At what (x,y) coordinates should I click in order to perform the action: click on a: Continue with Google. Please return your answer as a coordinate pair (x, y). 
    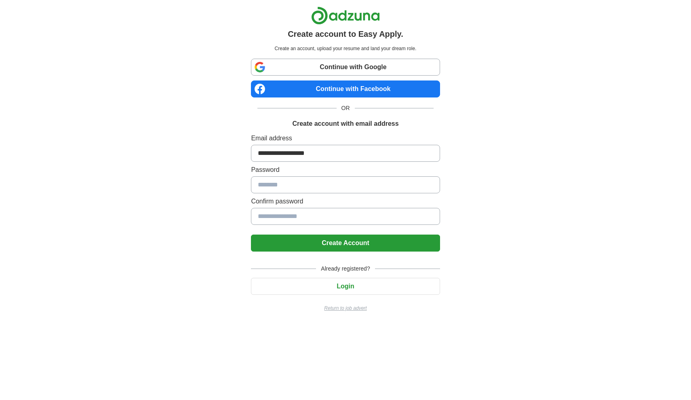
    Looking at the image, I should click on (345, 67).